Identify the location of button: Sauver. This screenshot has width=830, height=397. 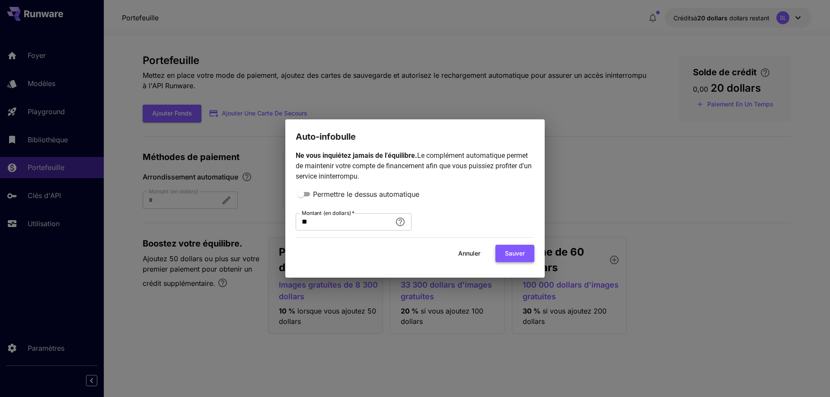
(515, 253).